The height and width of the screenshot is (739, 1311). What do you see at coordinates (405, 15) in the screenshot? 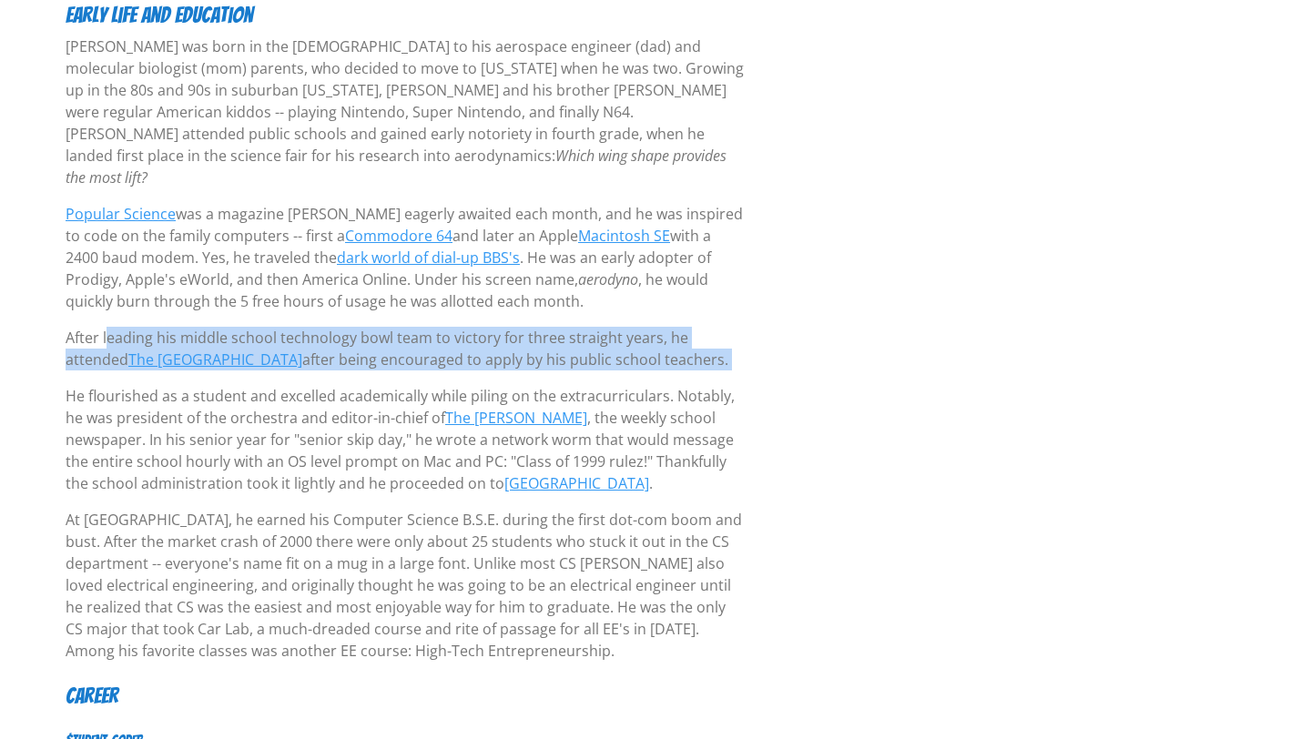
I see `h4: Early life and education` at bounding box center [405, 15].